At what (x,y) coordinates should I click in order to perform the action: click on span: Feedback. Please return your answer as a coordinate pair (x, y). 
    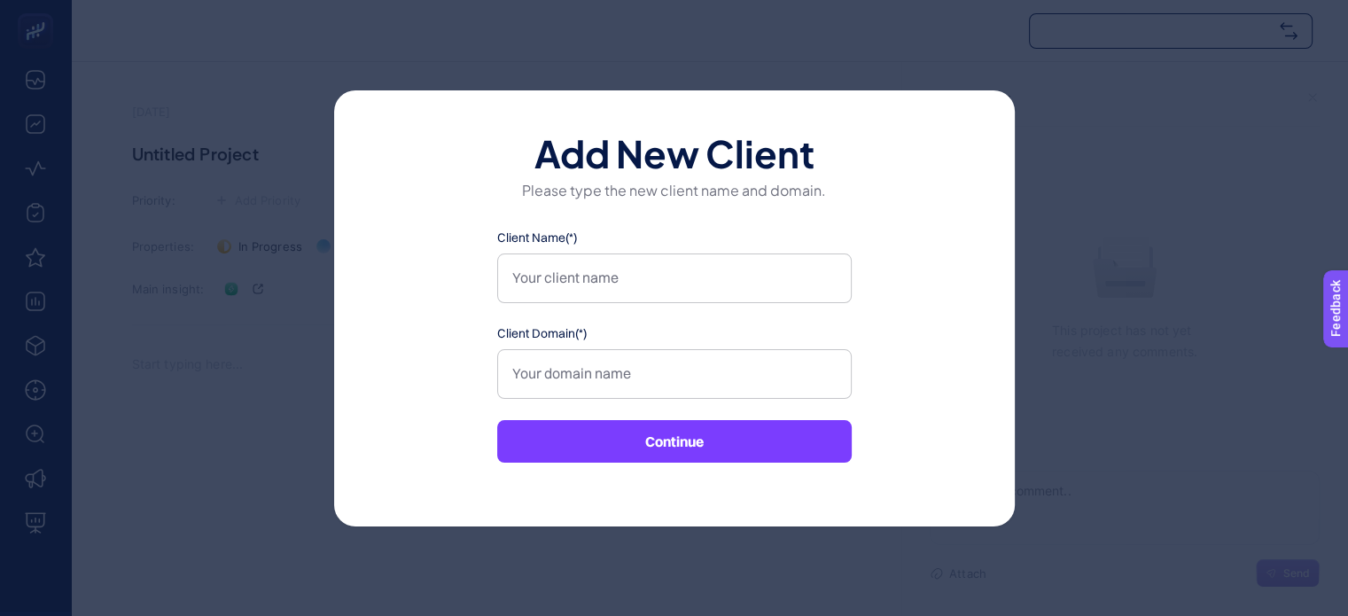
    Looking at the image, I should click on (39, 12).